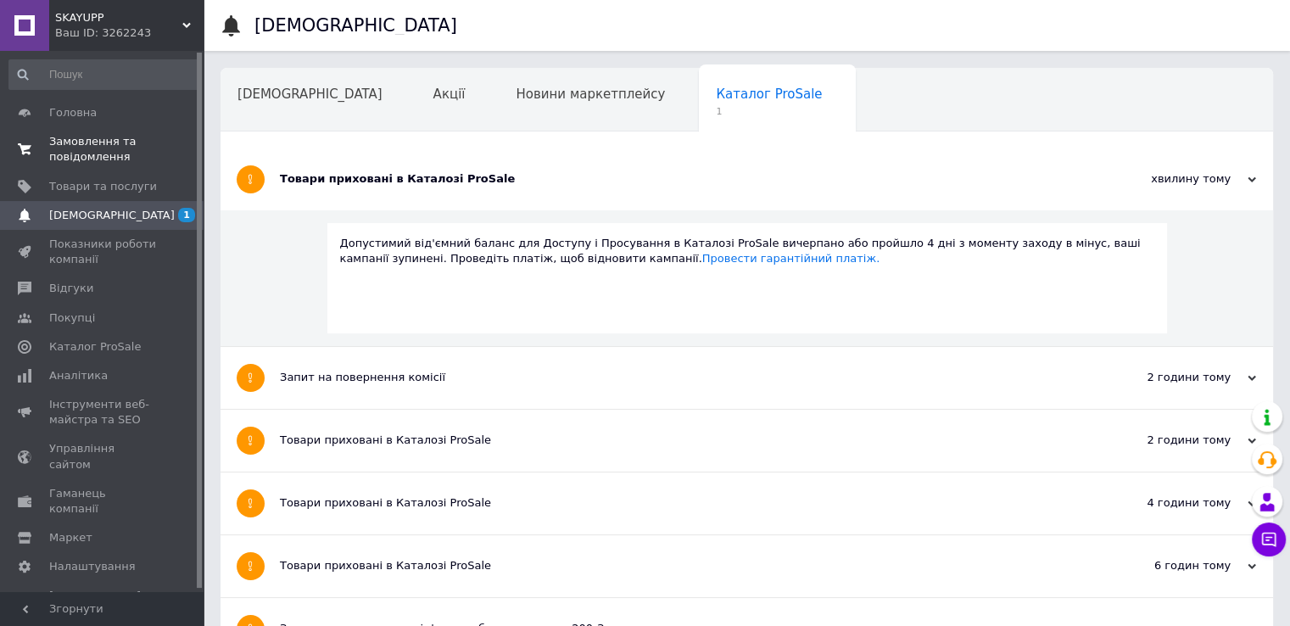 The width and height of the screenshot is (1290, 626). I want to click on span: Новини маркетплейсу, so click(590, 94).